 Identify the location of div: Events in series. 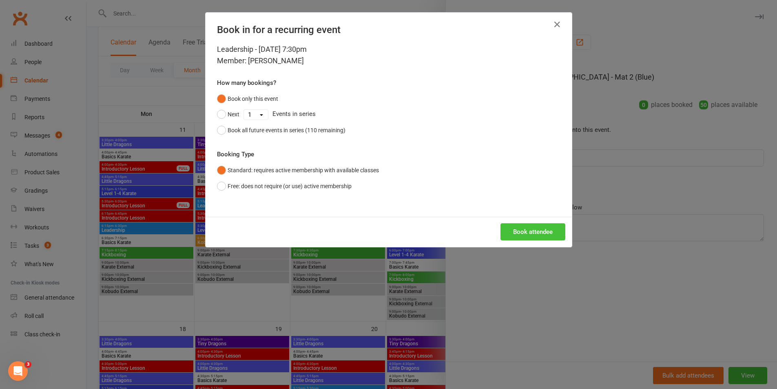
(389, 114).